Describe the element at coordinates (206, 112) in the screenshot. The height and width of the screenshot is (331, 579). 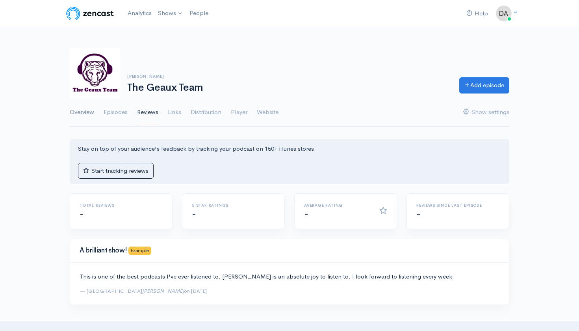
I see `a: Distribution` at that location.